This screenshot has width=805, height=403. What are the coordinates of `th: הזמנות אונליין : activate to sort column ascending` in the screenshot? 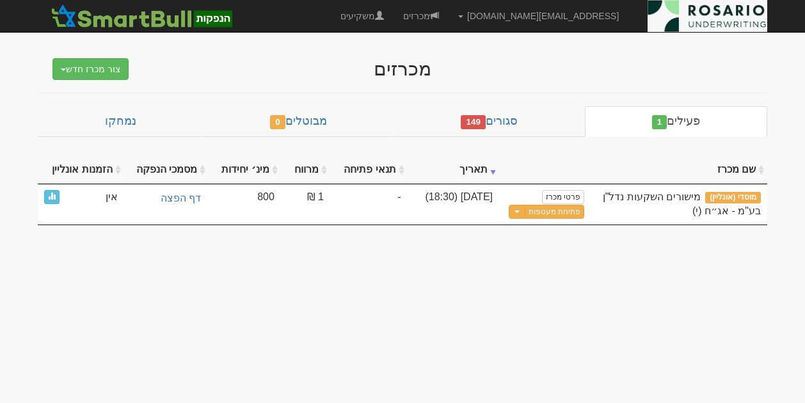 It's located at (81, 170).